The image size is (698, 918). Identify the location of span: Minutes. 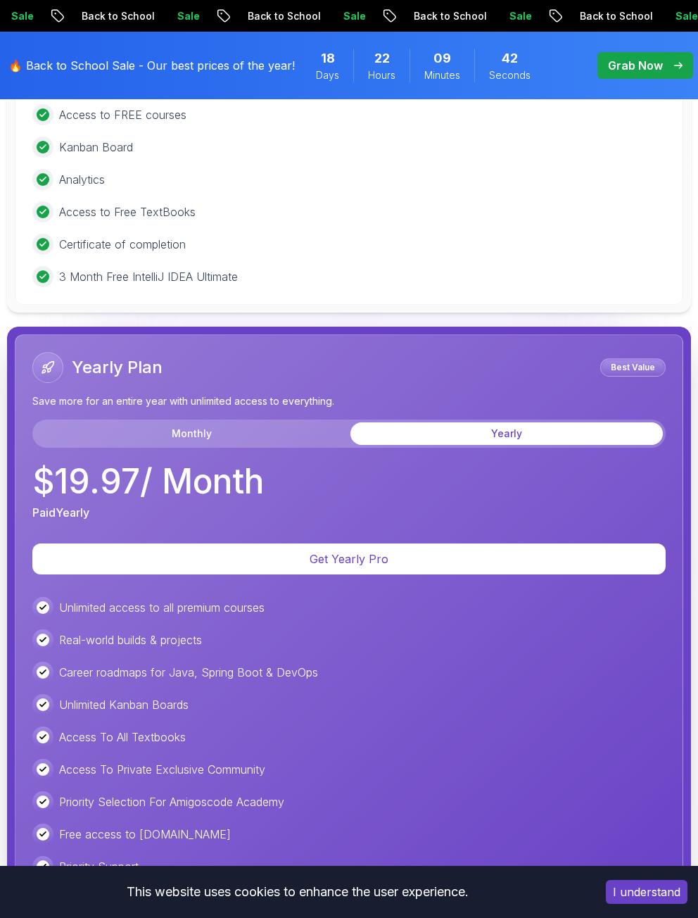
(442, 75).